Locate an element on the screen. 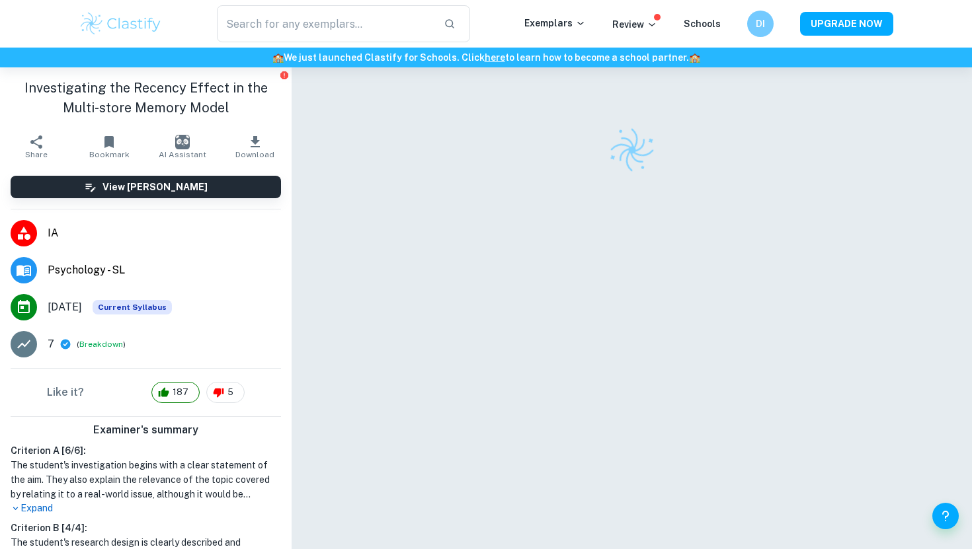 This screenshot has width=972, height=549. p: Review is located at coordinates (635, 24).